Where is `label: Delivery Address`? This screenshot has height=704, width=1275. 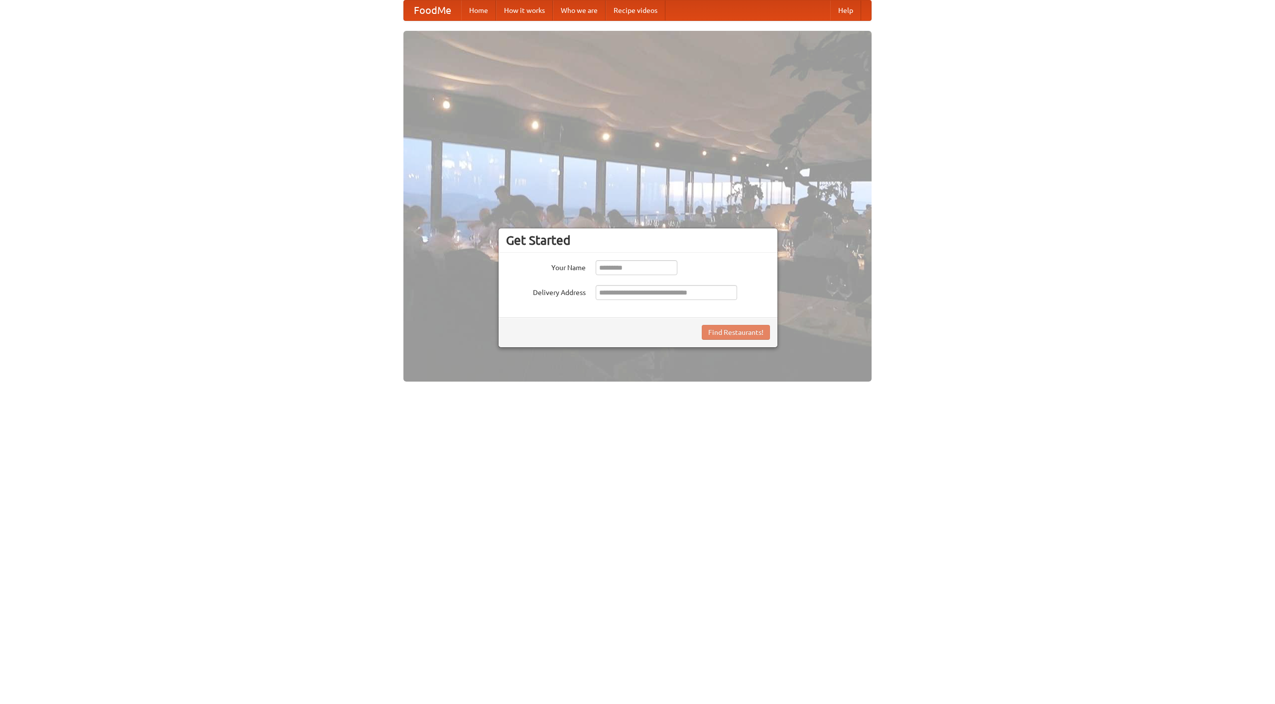
label: Delivery Address is located at coordinates (546, 291).